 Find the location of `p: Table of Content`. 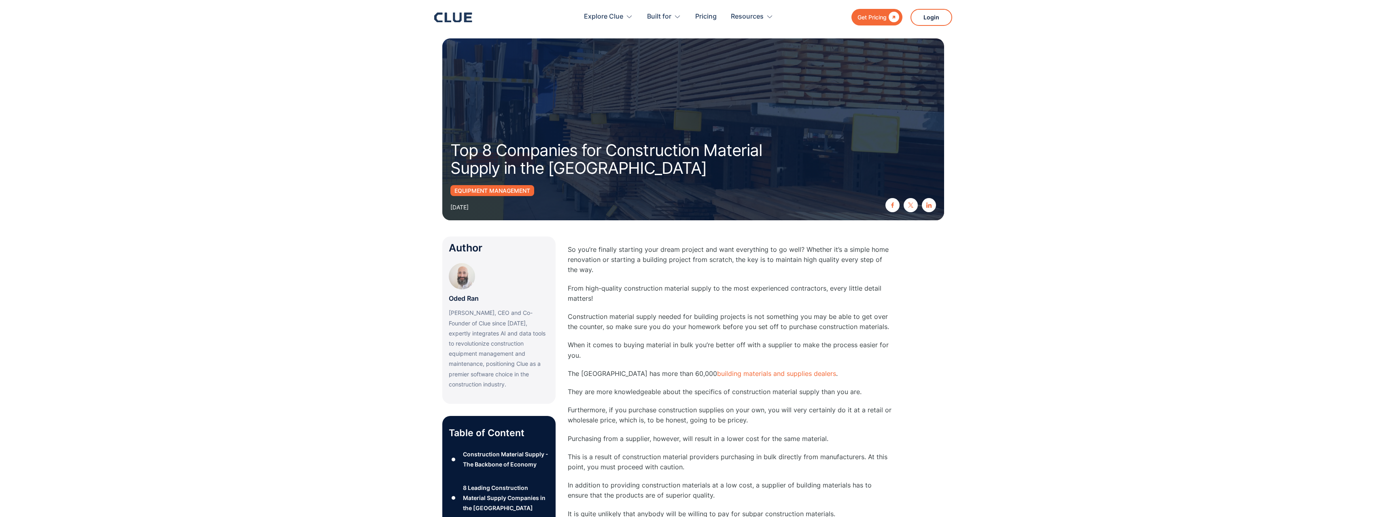

p: Table of Content is located at coordinates (499, 433).